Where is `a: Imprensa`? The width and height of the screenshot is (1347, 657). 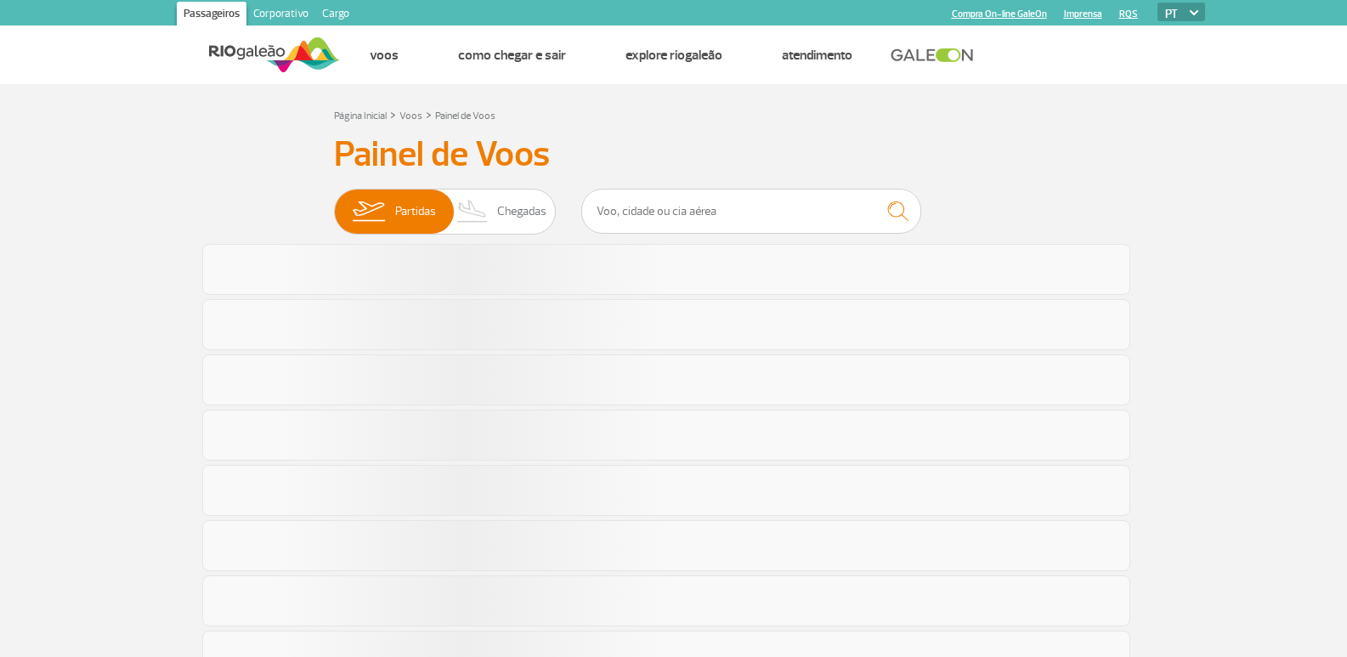 a: Imprensa is located at coordinates (1083, 14).